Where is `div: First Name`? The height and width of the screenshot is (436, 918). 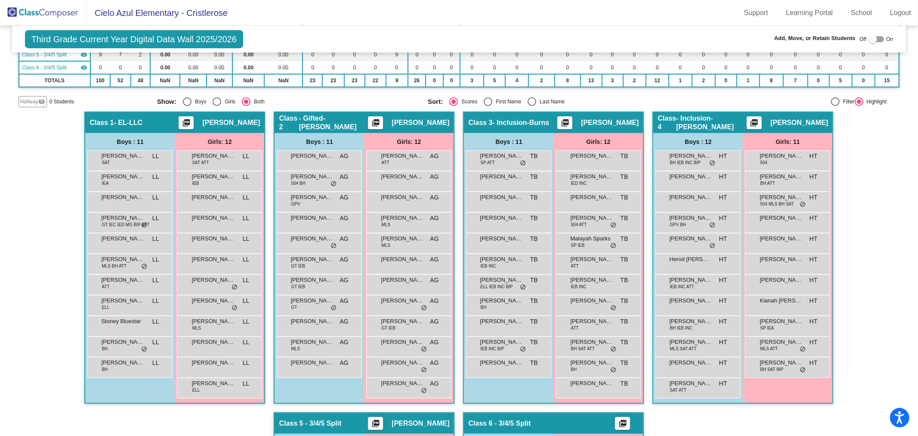 div: First Name is located at coordinates (507, 102).